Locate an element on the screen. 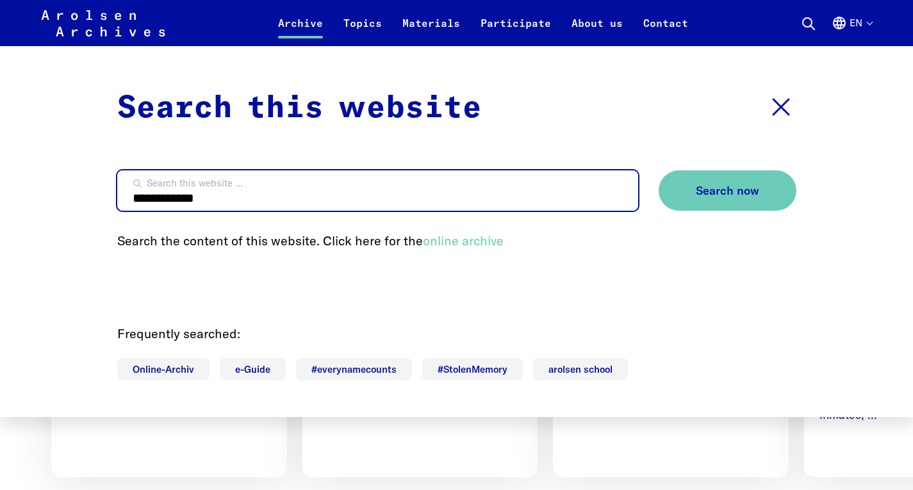  a: online archive is located at coordinates (463, 240).